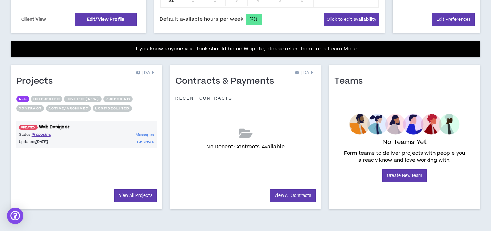 This screenshot has height=231, width=491. What do you see at coordinates (23, 99) in the screenshot?
I see `button: All` at bounding box center [23, 99].